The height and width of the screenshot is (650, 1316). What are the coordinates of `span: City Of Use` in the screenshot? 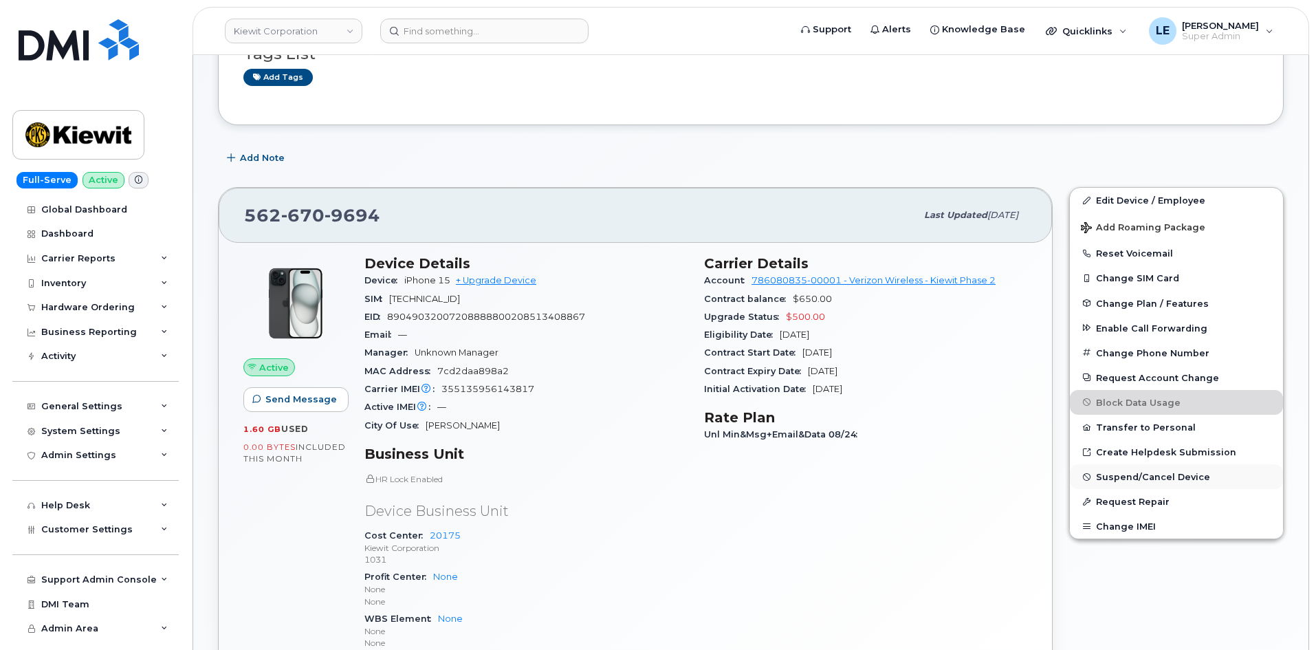 It's located at (395, 425).